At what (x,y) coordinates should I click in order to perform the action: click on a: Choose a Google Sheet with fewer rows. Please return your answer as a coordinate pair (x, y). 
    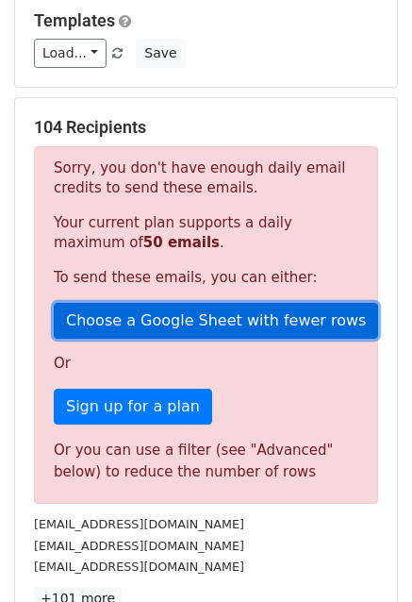
    Looking at the image, I should click on (216, 321).